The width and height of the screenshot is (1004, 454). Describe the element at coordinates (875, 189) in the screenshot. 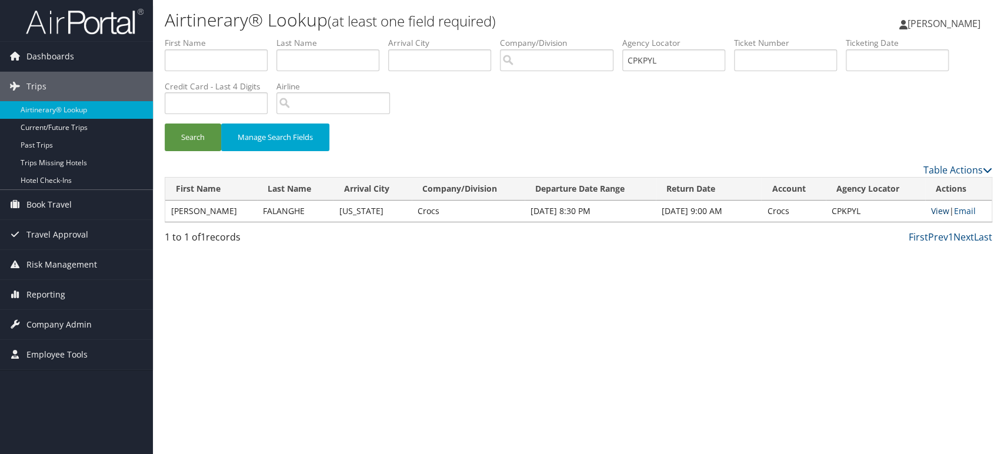

I see `th: Agency Locator: activate to sort column ascending` at that location.